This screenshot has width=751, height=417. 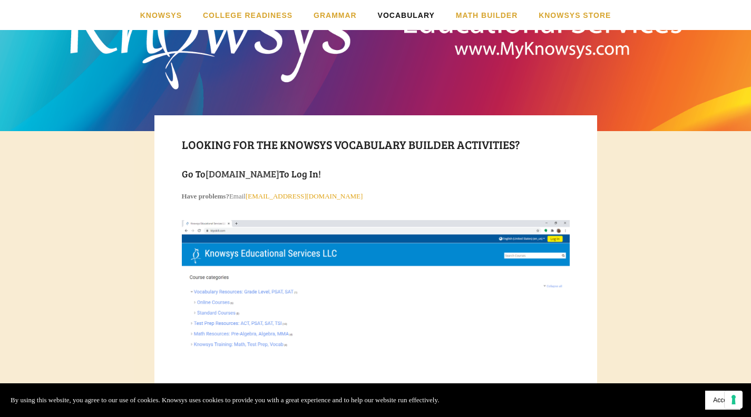 I want to click on button: Accept, so click(x=723, y=401).